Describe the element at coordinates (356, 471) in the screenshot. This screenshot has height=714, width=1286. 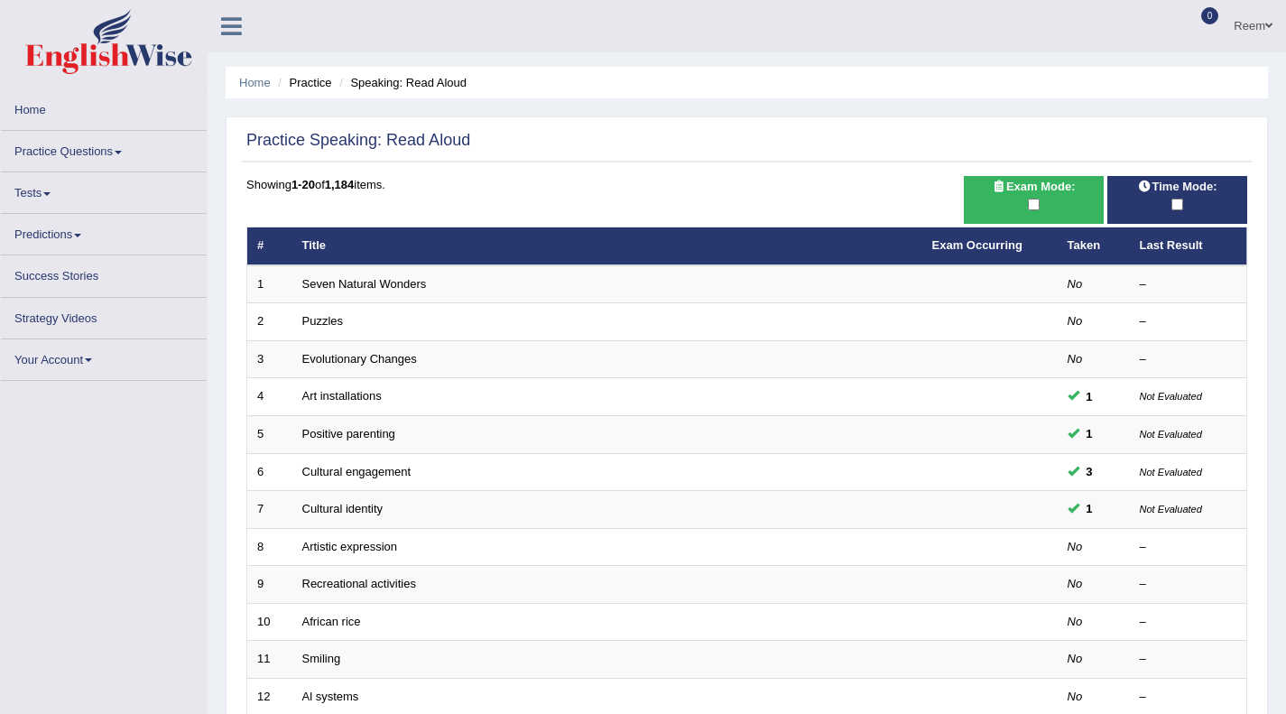
I see `a: Cultural engagement` at that location.